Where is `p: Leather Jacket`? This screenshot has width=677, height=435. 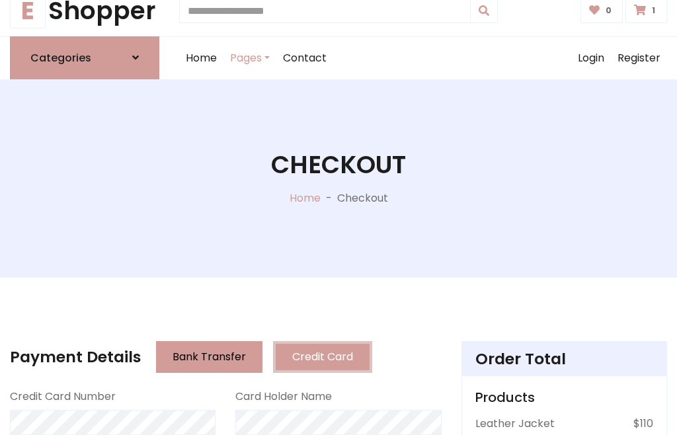 p: Leather Jacket is located at coordinates (515, 424).